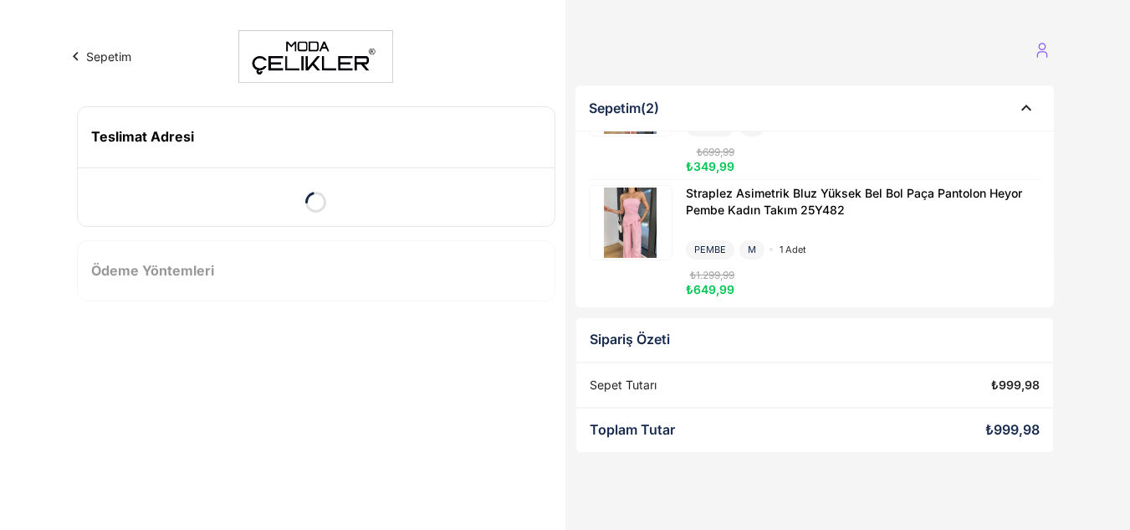  What do you see at coordinates (710, 289) in the screenshot?
I see `span: ₺649,99` at bounding box center [710, 289].